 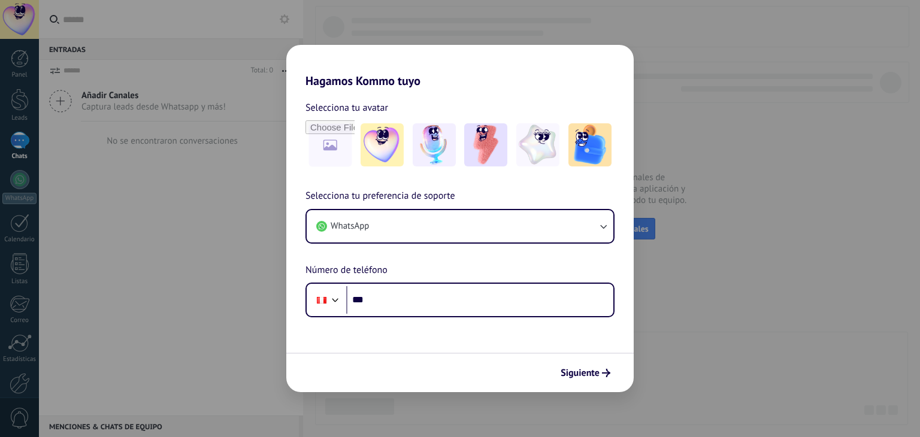 I want to click on span: WhatsApp, so click(x=350, y=226).